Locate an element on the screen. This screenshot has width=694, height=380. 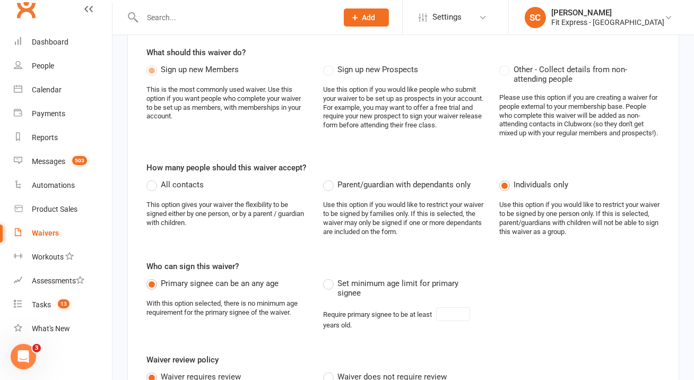
div: Workouts is located at coordinates (48, 257).